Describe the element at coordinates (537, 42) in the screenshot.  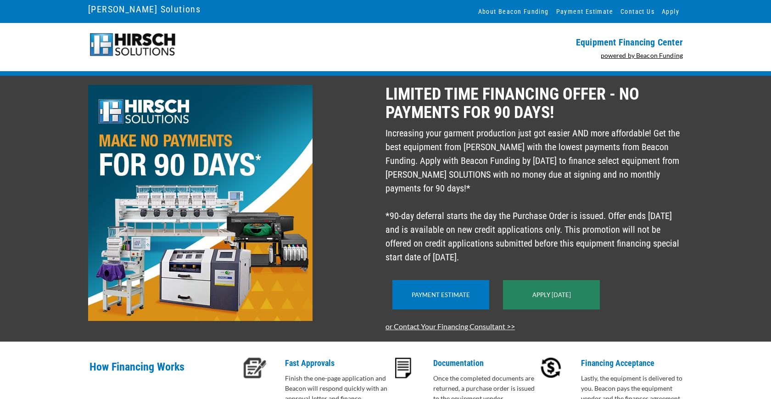
I see `p: Equipment Financing Center` at that location.